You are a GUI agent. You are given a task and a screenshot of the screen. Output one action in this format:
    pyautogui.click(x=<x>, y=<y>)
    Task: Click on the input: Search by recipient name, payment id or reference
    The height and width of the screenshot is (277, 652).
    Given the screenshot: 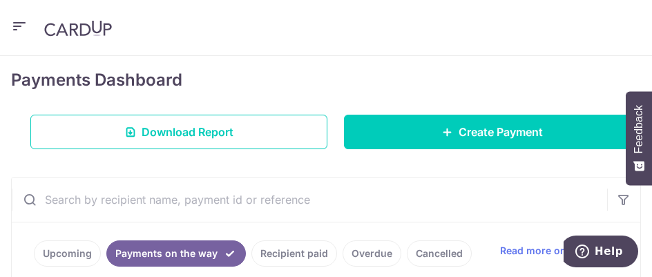 What is the action you would take?
    pyautogui.click(x=310, y=200)
    